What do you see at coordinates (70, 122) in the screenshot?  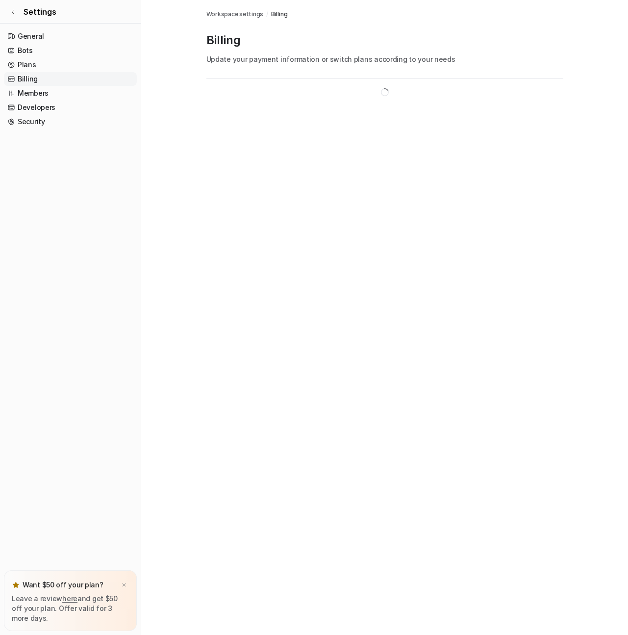 I see `a: Security` at bounding box center [70, 122].